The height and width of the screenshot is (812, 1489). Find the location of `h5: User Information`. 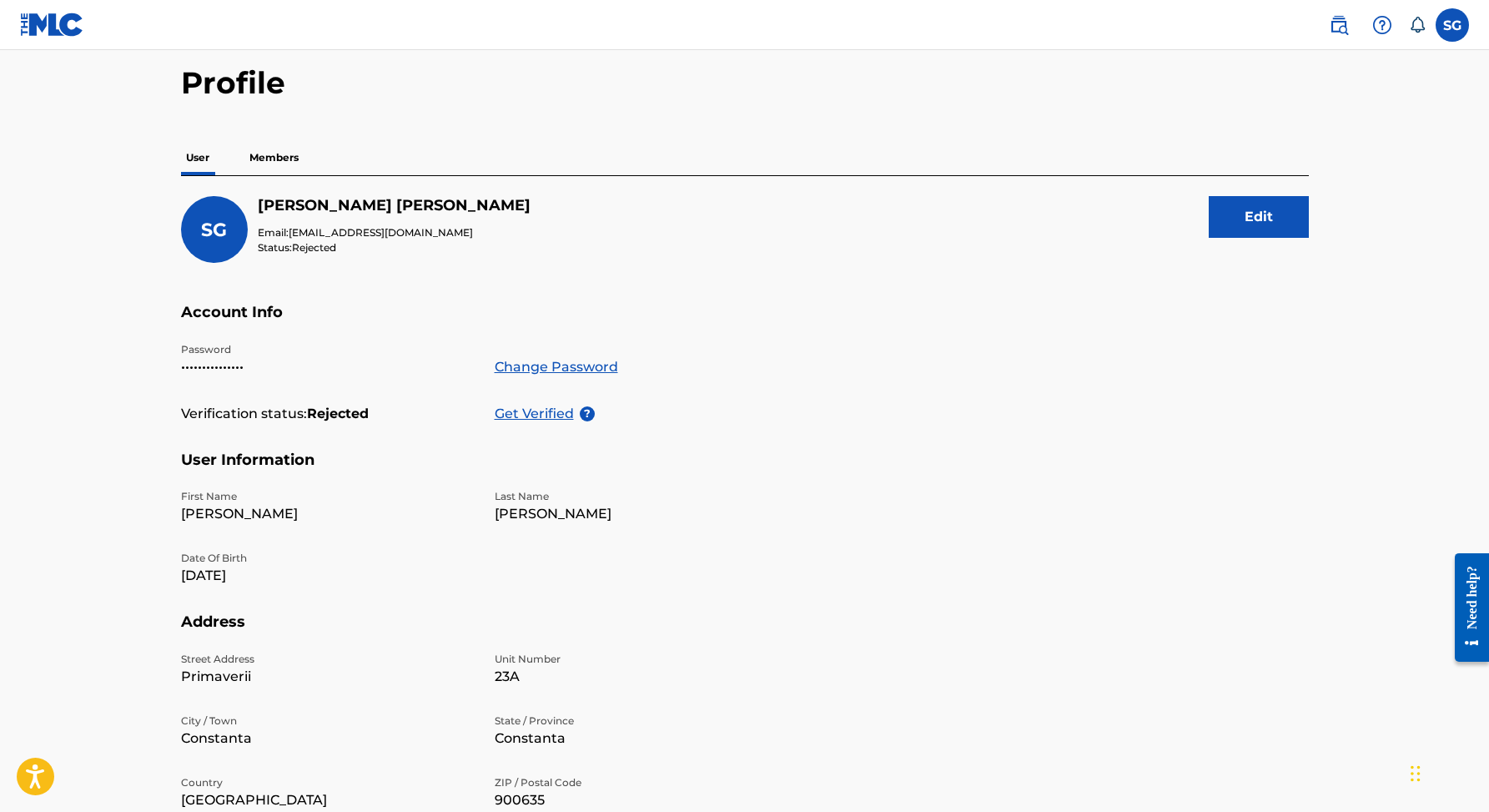

h5: User Information is located at coordinates (745, 470).